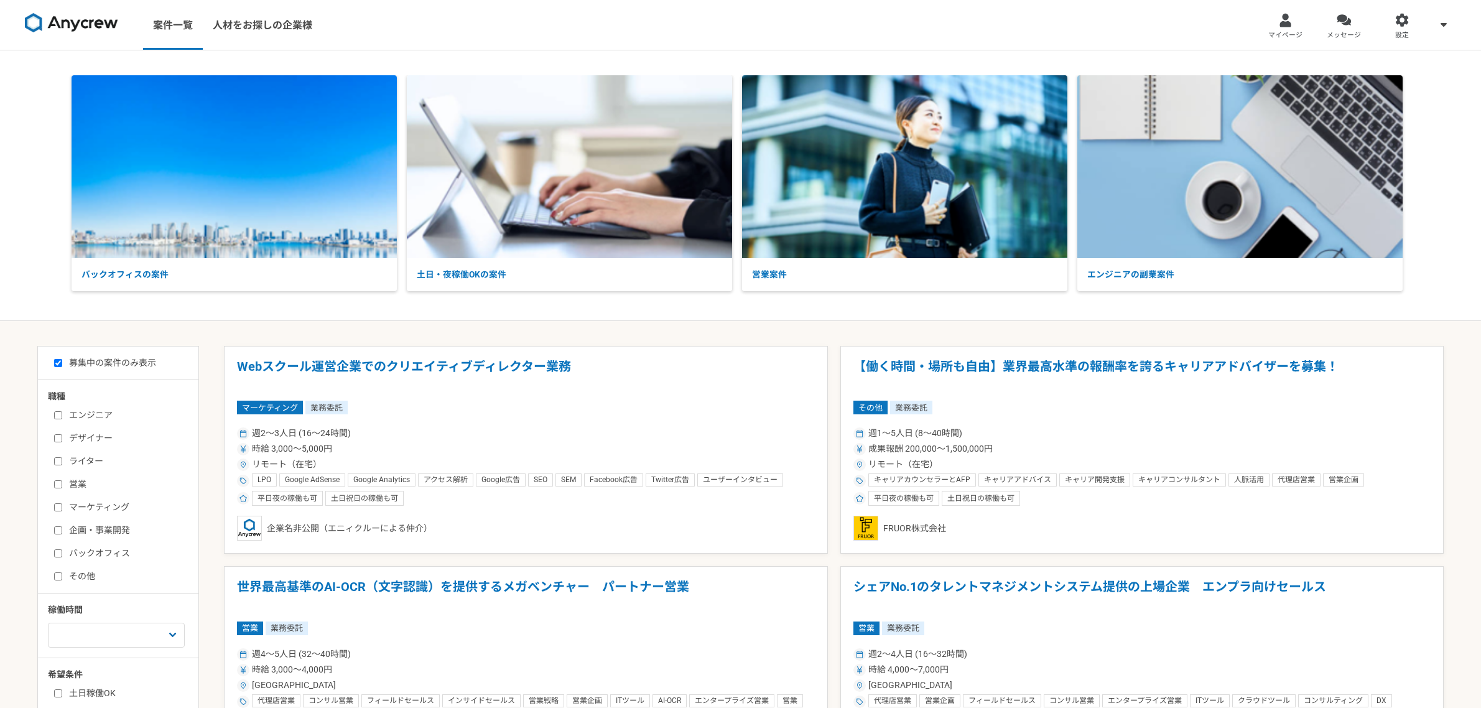 The width and height of the screenshot is (1481, 708). What do you see at coordinates (1240, 167) in the screenshot?
I see `img: Rectangle_160_2.png` at bounding box center [1240, 167].